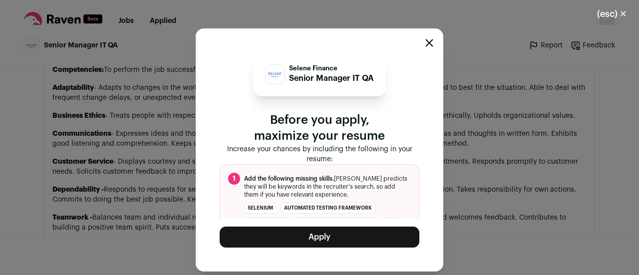 Image resolution: width=639 pixels, height=275 pixels. Describe the element at coordinates (328, 208) in the screenshot. I see `li: Automated Testing Framework` at that location.